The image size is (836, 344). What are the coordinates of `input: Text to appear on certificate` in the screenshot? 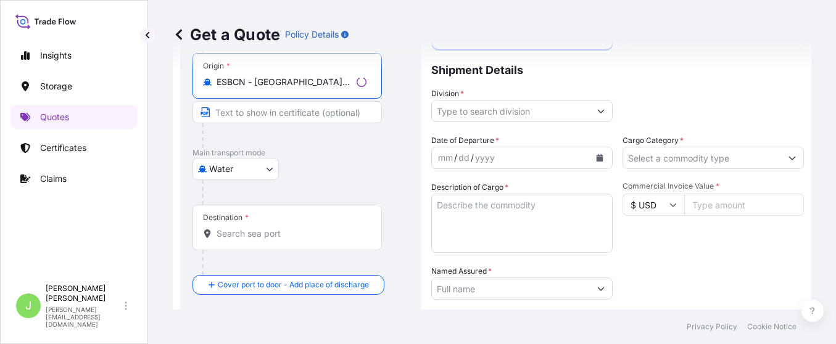 It's located at (287, 112).